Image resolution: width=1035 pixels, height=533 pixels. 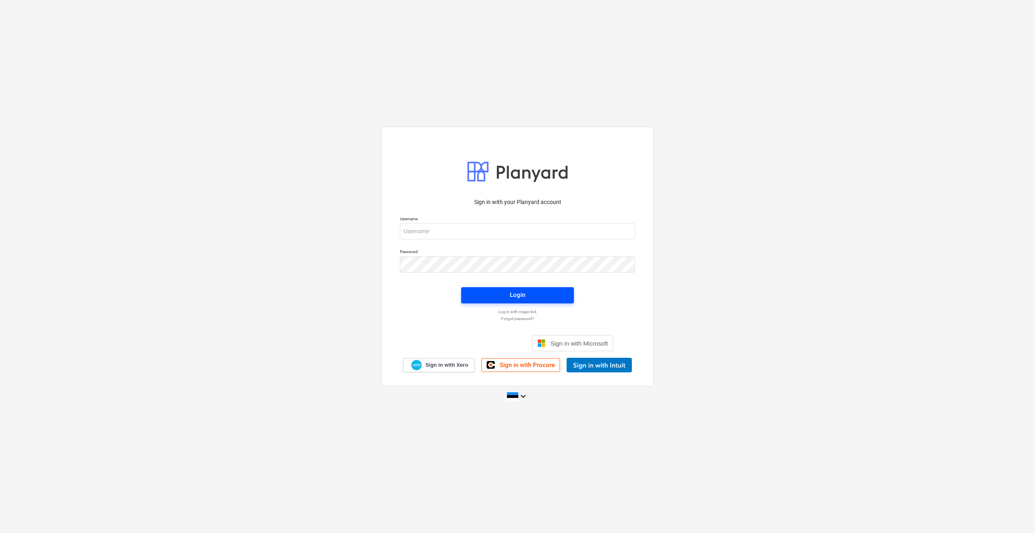 What do you see at coordinates (518, 312) in the screenshot?
I see `a: Log in with magic link` at bounding box center [518, 312].